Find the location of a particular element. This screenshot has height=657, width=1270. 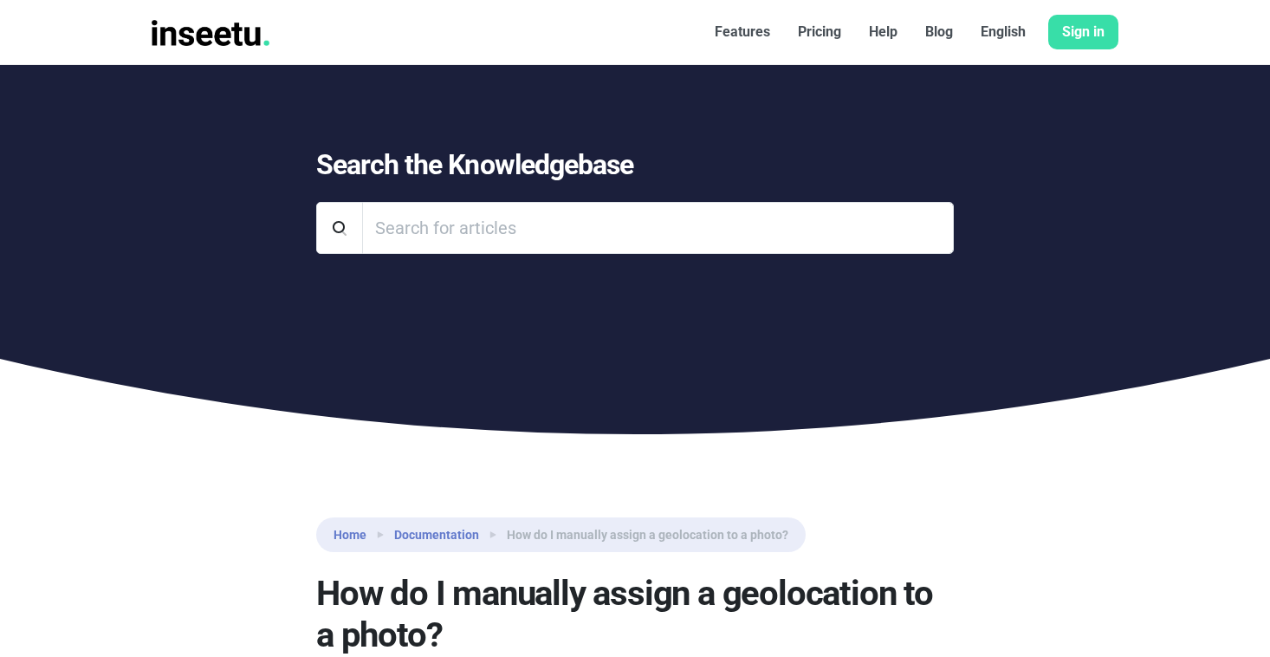

a: Home is located at coordinates (350, 534).